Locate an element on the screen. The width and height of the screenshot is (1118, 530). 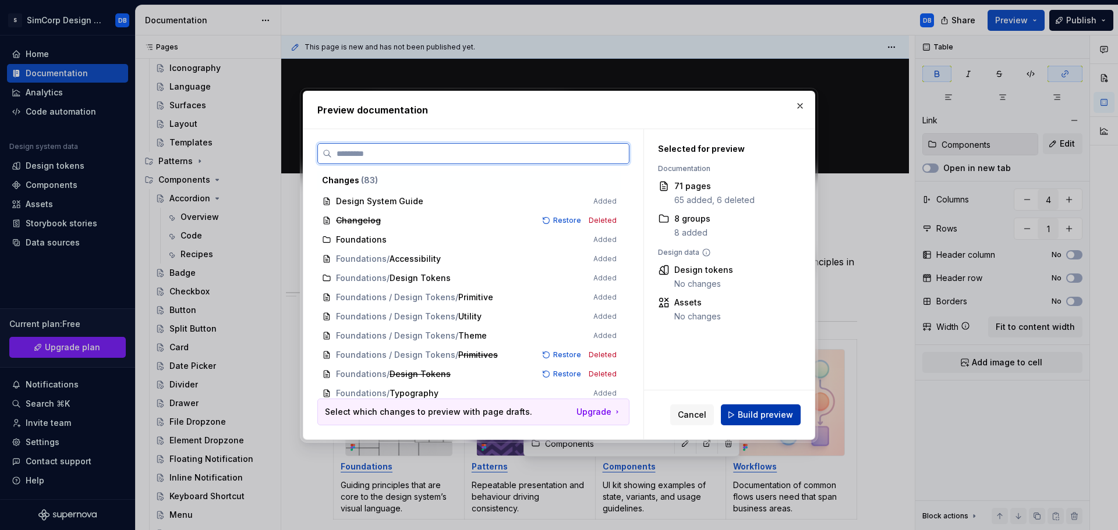
div: 71 pages is located at coordinates (714, 186).